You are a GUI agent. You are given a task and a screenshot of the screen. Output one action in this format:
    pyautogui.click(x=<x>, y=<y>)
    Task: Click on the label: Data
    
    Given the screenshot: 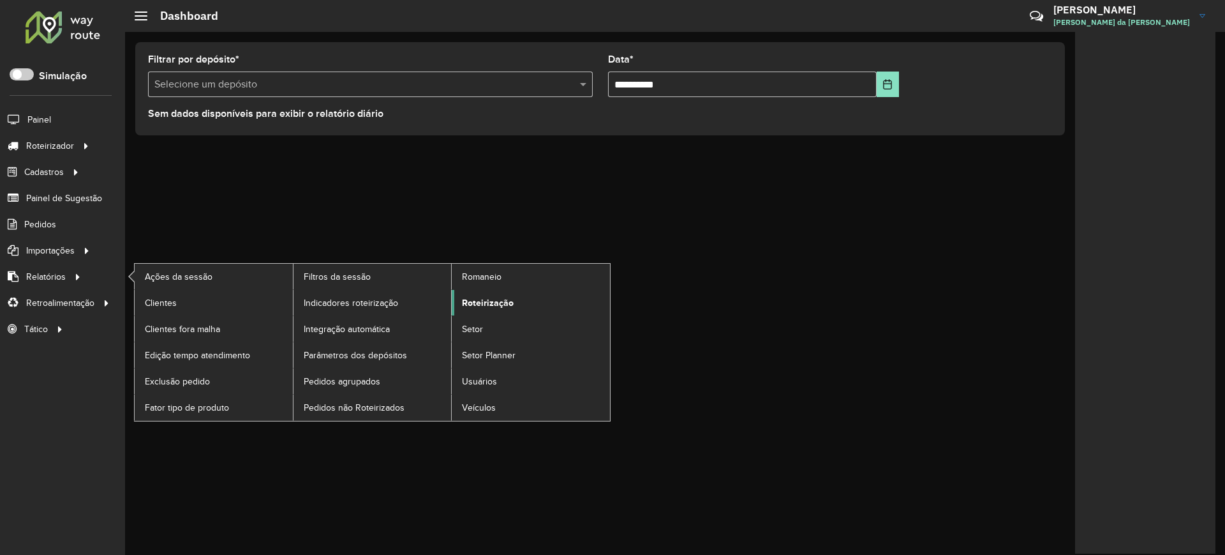 What is the action you would take?
    pyautogui.click(x=621, y=59)
    